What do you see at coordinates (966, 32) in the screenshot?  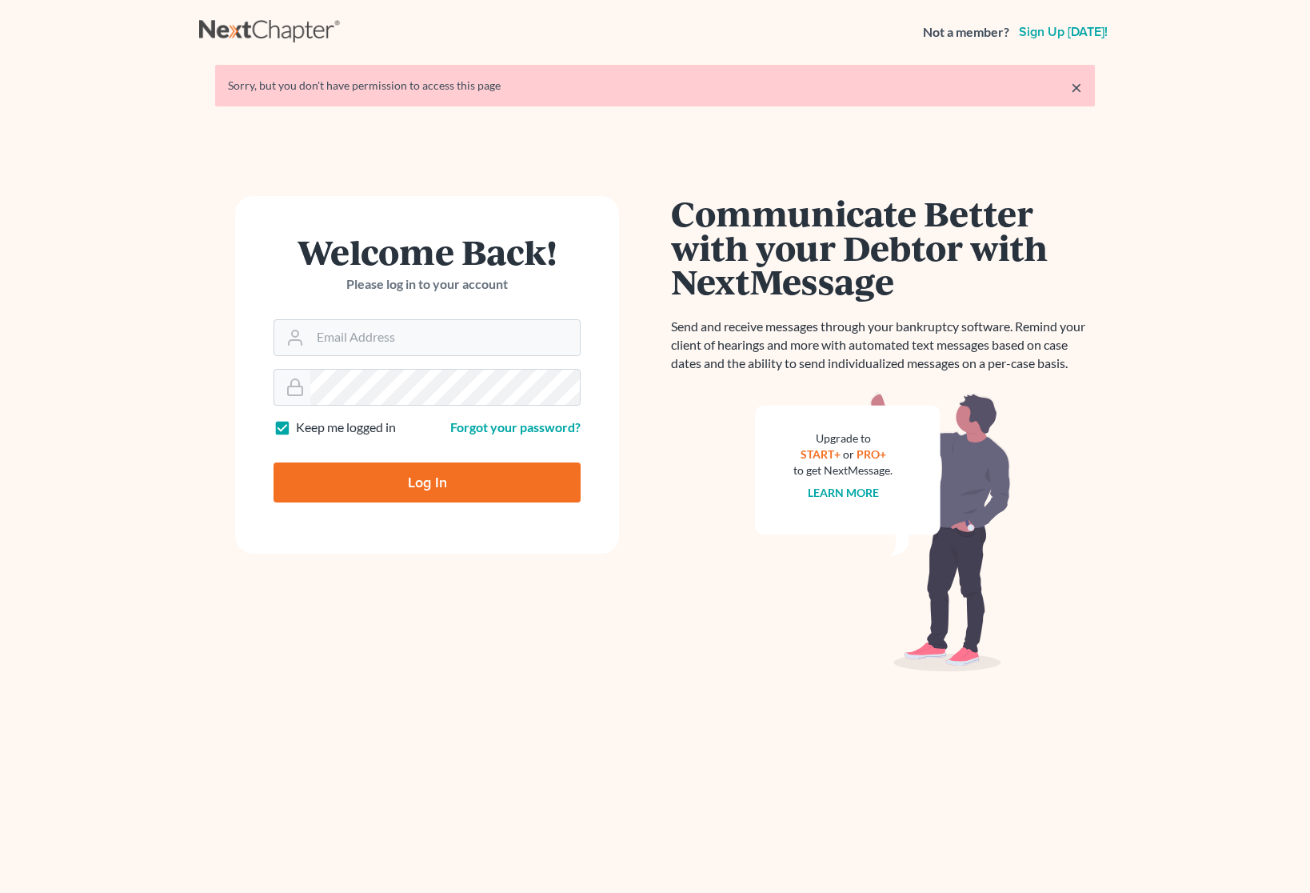 I see `strong: Not a member?` at bounding box center [966, 32].